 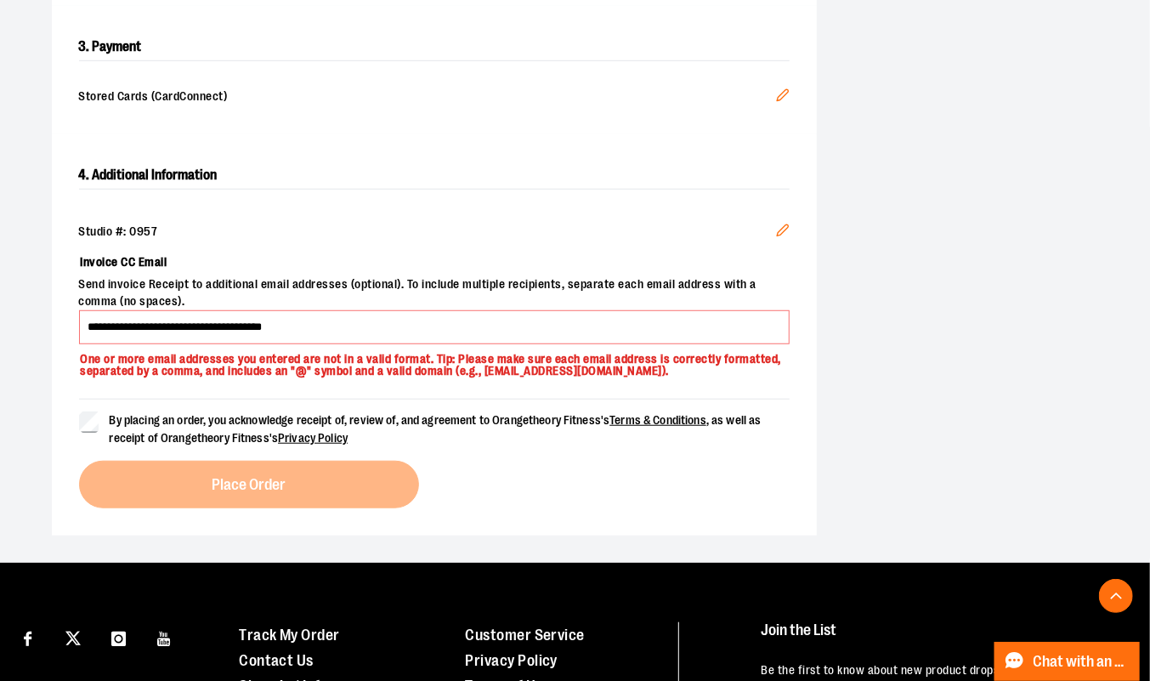 What do you see at coordinates (73, 638) in the screenshot?
I see `img: Twitter` at bounding box center [73, 638].